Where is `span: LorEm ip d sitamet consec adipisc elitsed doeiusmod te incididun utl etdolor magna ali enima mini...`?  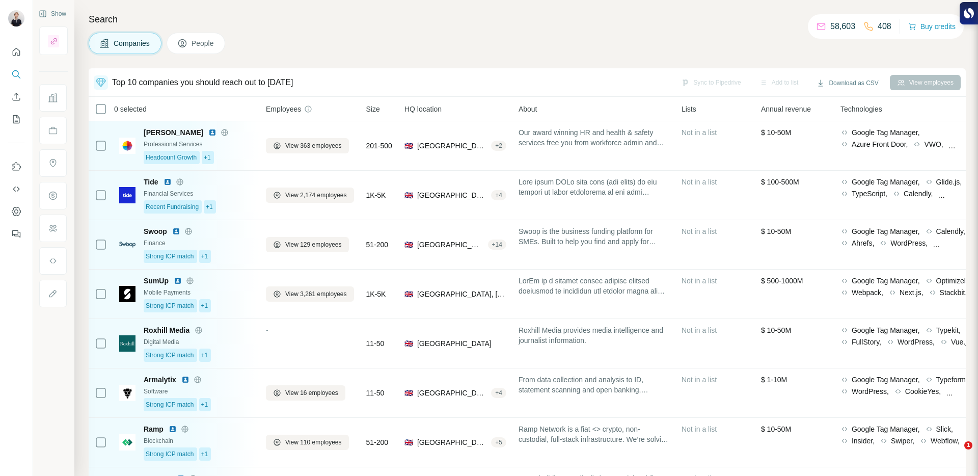
span: LorEm ip d sitamet consec adipisc elitsed doeiusmod te incididun utl etdolor magna ali enima mini... is located at coordinates (594, 286).